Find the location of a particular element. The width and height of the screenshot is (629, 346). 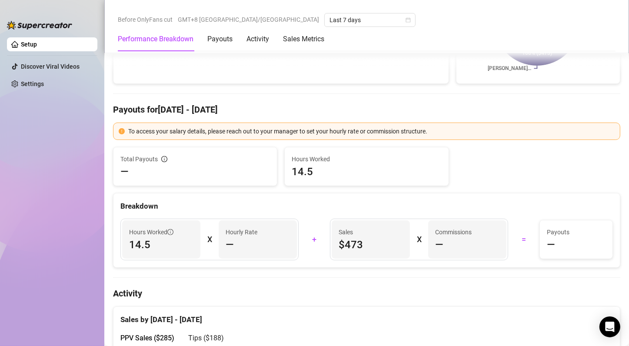

article: Hourly Rate is located at coordinates (241, 232).